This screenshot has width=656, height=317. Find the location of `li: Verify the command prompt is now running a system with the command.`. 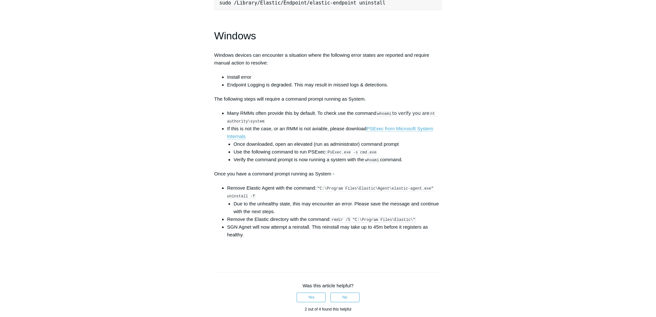

li: Verify the command prompt is now running a system with the command. is located at coordinates (338, 160).